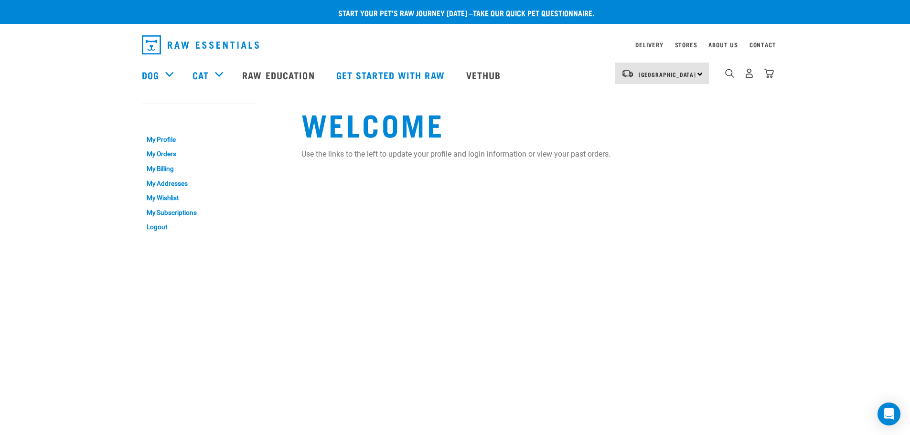 Image resolution: width=910 pixels, height=435 pixels. I want to click on nav: dropdown navigation, so click(455, 45).